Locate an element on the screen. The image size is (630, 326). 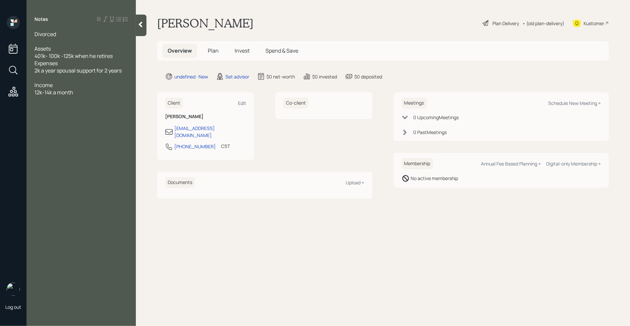
div: No active membership is located at coordinates (434, 178).